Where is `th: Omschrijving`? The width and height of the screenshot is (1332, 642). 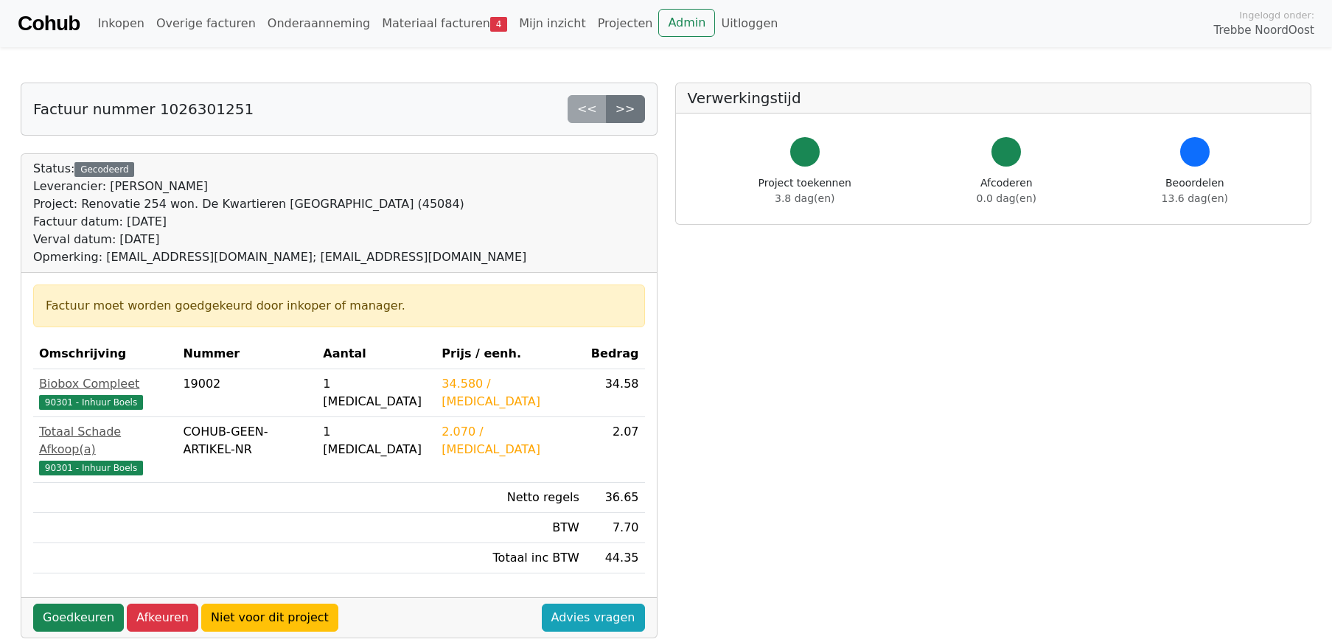
th: Omschrijving is located at coordinates (105, 354).